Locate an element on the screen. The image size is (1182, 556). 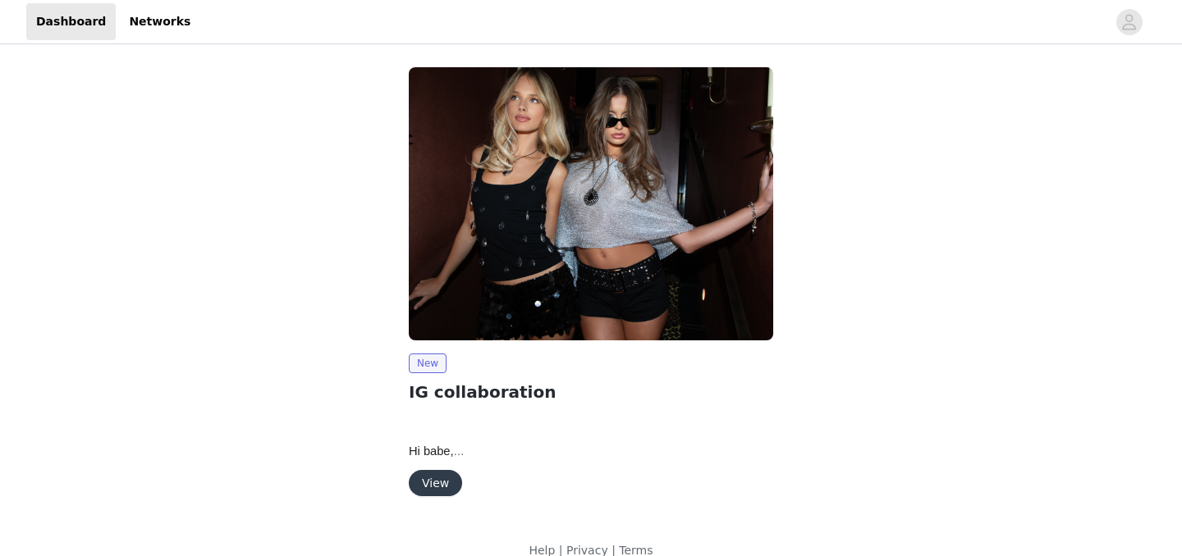
h2: IG collaboration is located at coordinates (591, 392).